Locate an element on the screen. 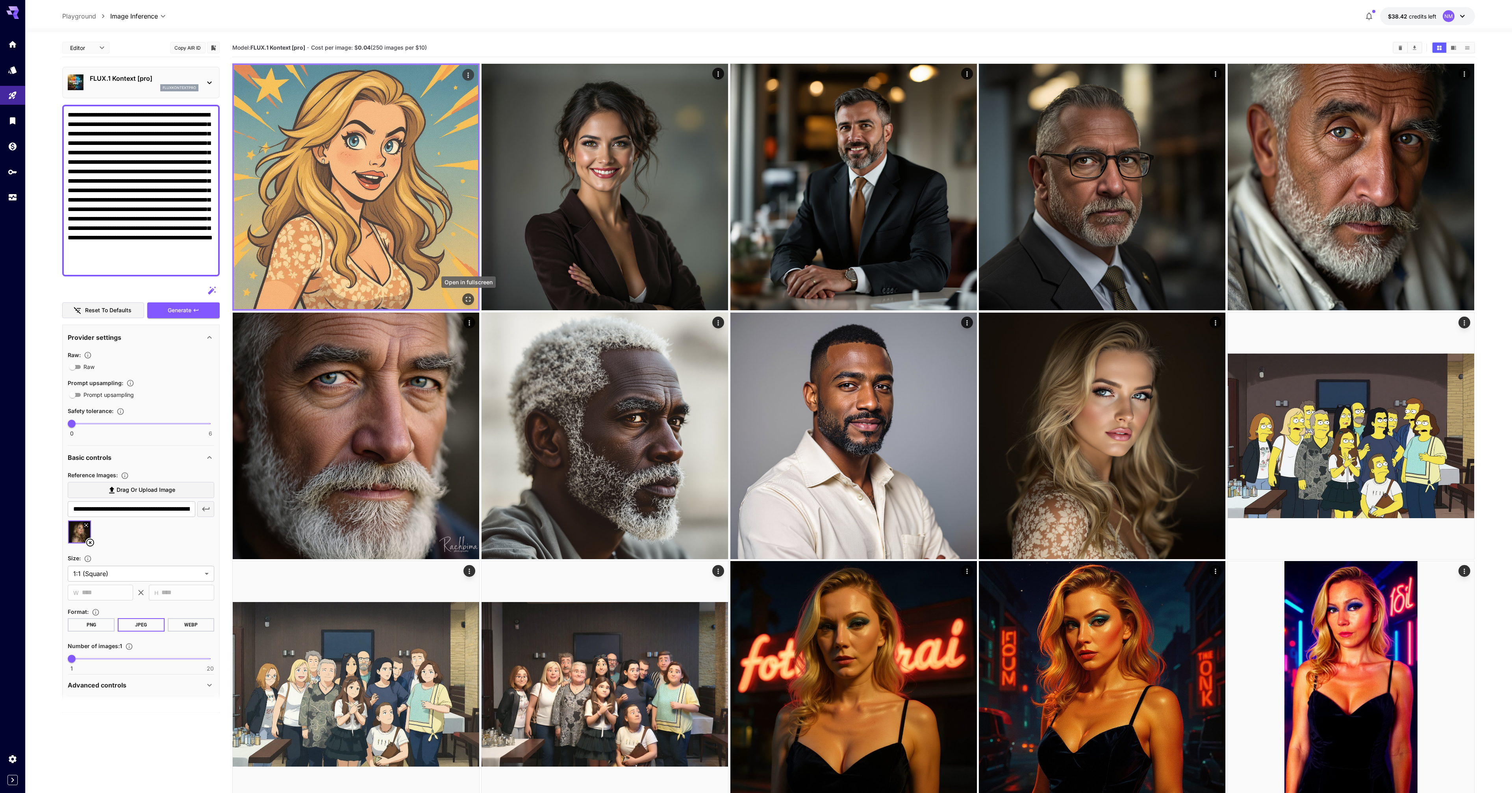  button: Show images in video view is located at coordinates (1453, 47).